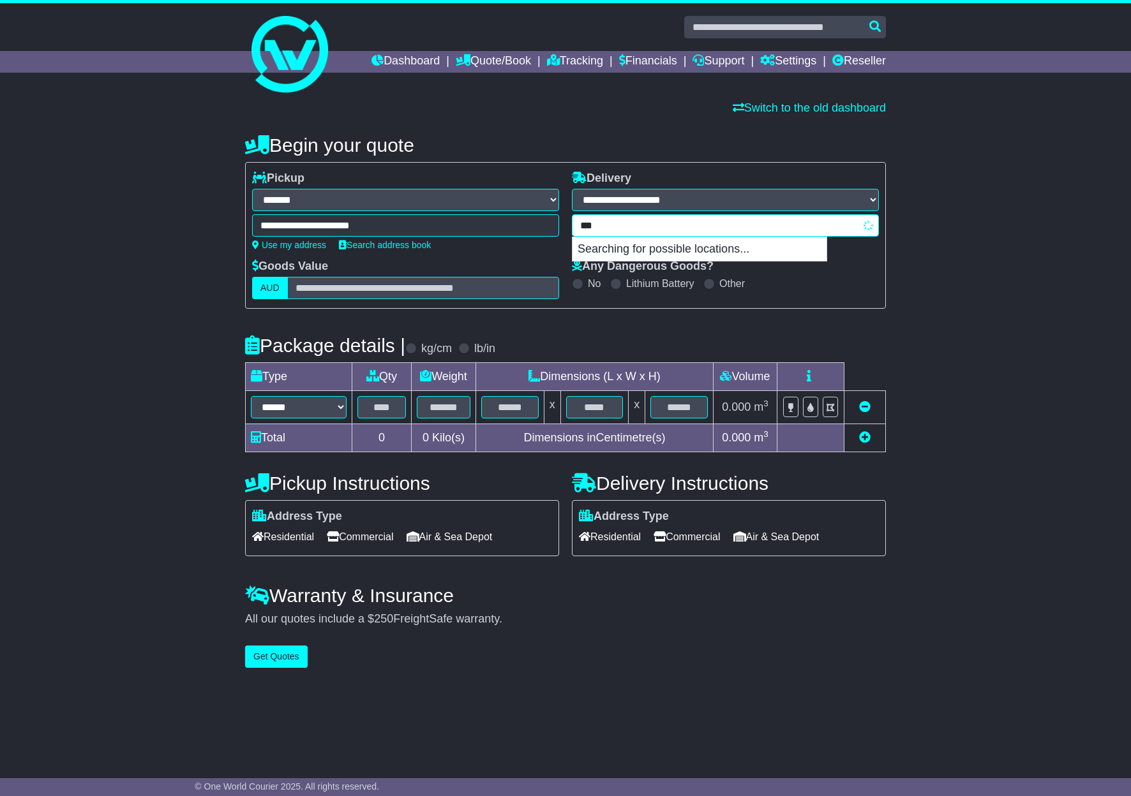  Describe the element at coordinates (745, 377) in the screenshot. I see `td: Volume` at that location.